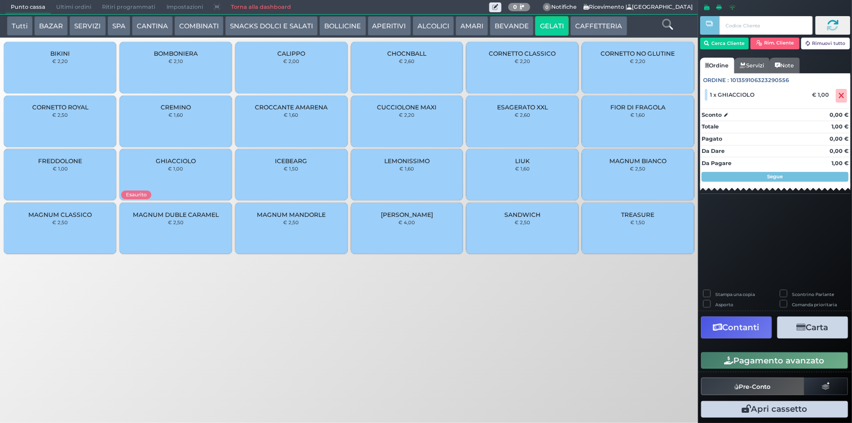 Image resolution: width=852 pixels, height=423 pixels. I want to click on button: Tutti, so click(20, 26).